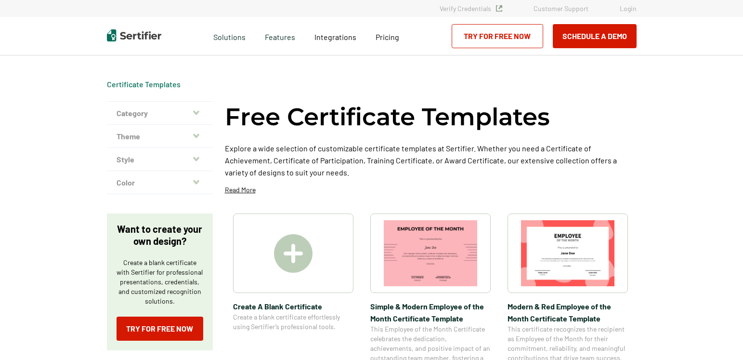 The height and width of the screenshot is (360, 743). I want to click on button: Color, so click(160, 182).